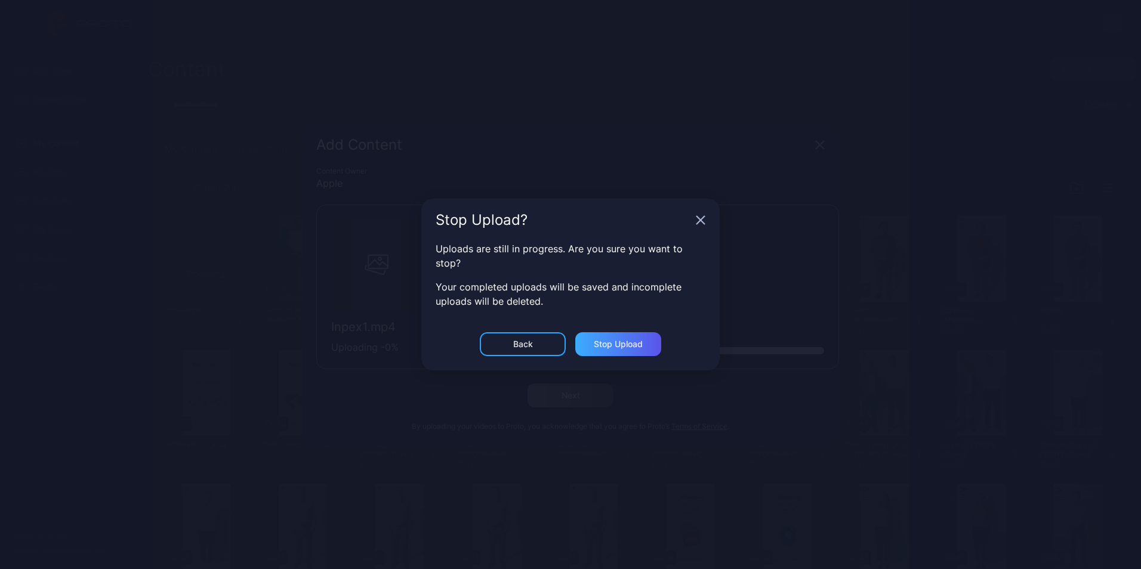 The image size is (1141, 569). Describe the element at coordinates (618, 344) in the screenshot. I see `button: Stop Upload` at that location.